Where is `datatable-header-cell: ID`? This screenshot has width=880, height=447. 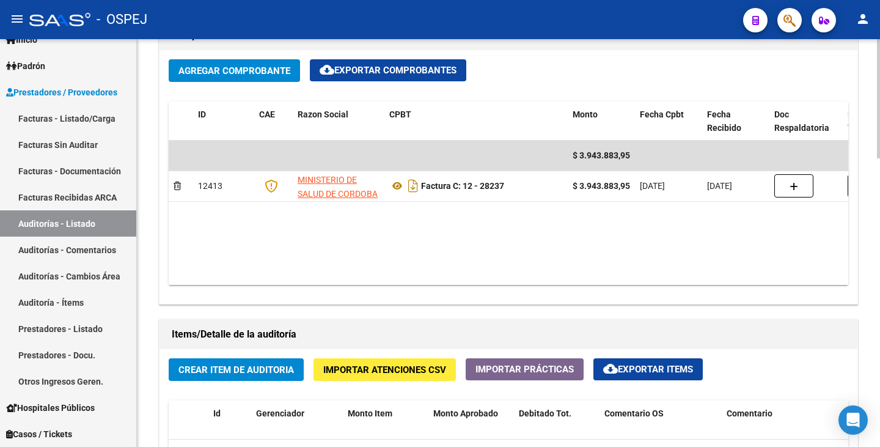
datatable-header-cell: ID is located at coordinates (224, 122).